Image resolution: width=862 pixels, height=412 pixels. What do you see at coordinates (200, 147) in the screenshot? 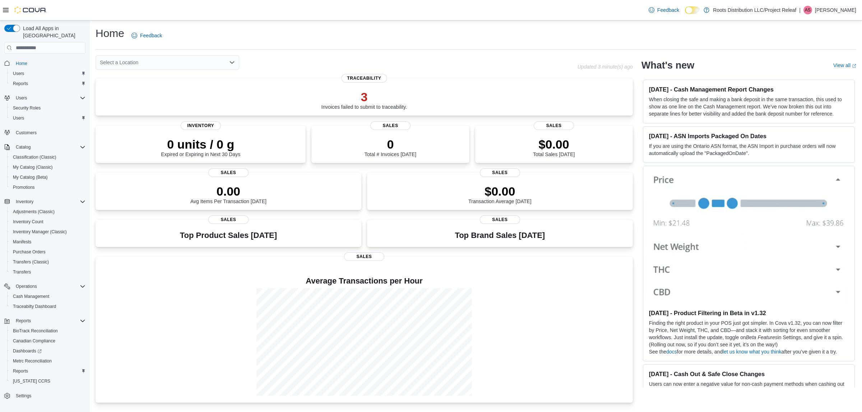
I see `div: Expired or Expiring in Next 30 Days` at bounding box center [200, 147].